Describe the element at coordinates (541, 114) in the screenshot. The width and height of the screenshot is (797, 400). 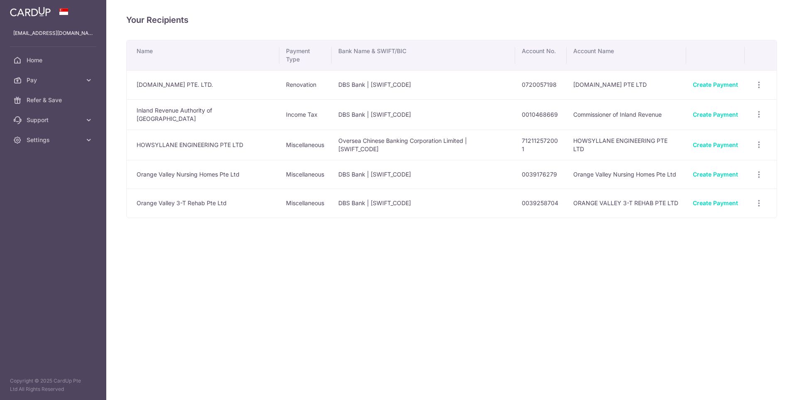
I see `td: 0010468669` at that location.